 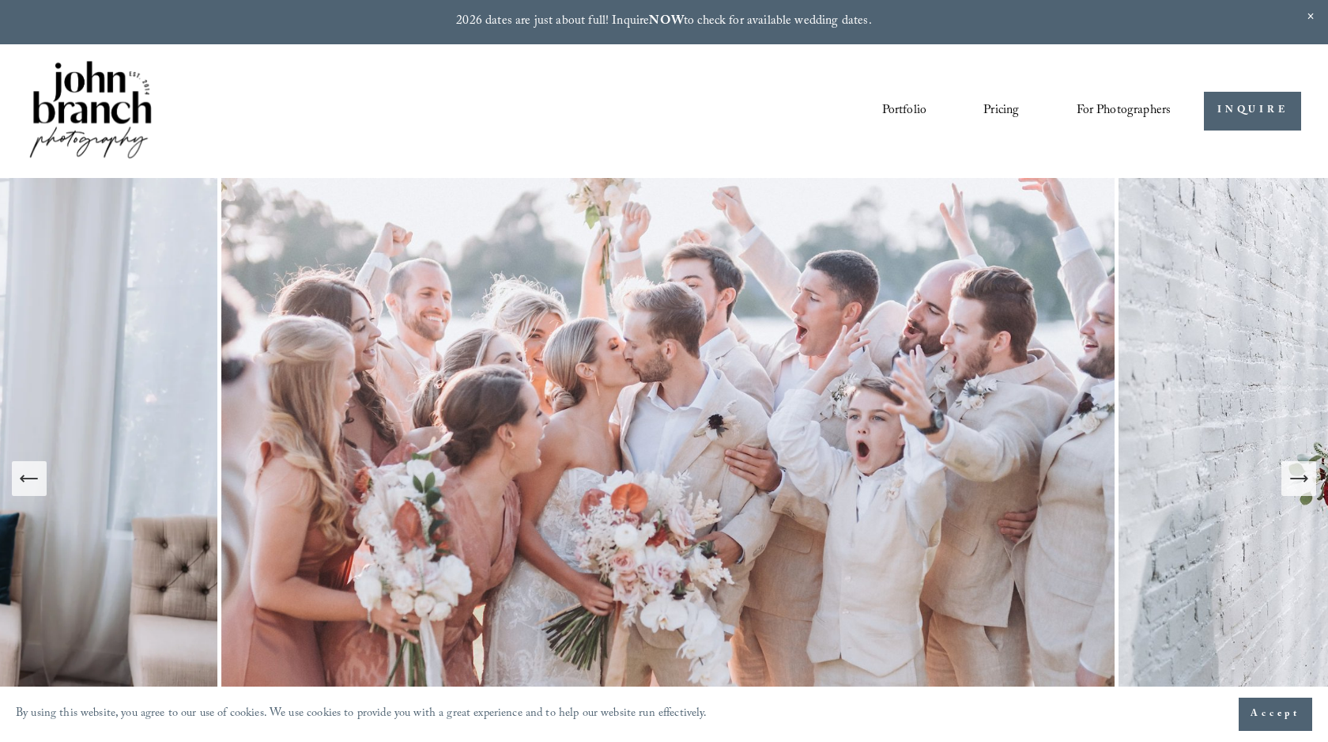 What do you see at coordinates (1299, 478) in the screenshot?
I see `button: Next Slide` at bounding box center [1299, 478].